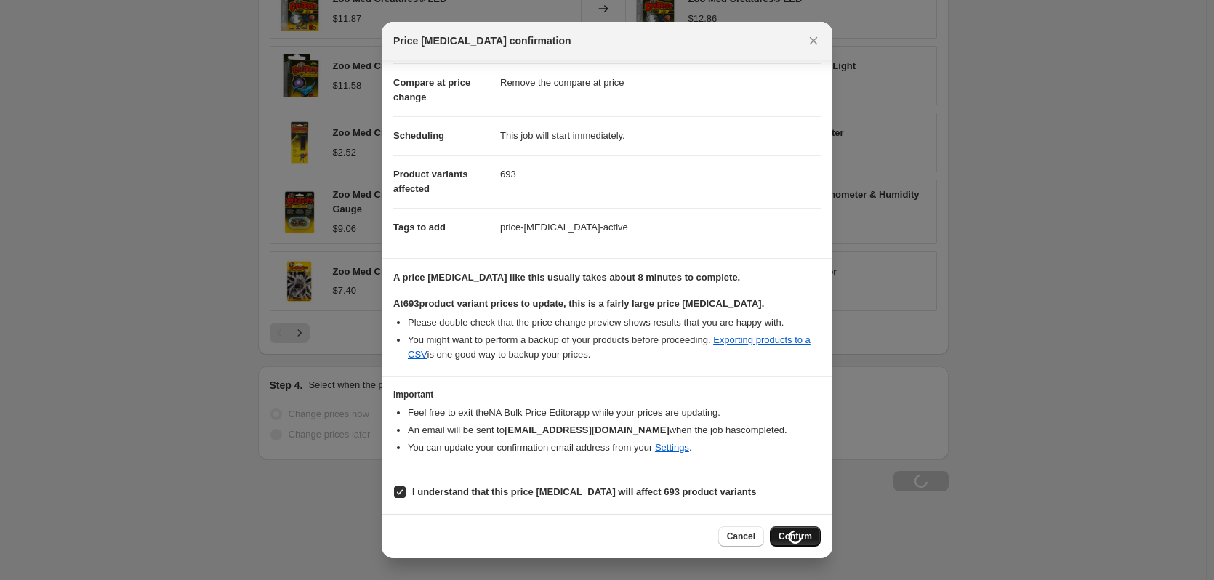  Describe the element at coordinates (660, 135) in the screenshot. I see `dd: This job will start immediately.` at that location.